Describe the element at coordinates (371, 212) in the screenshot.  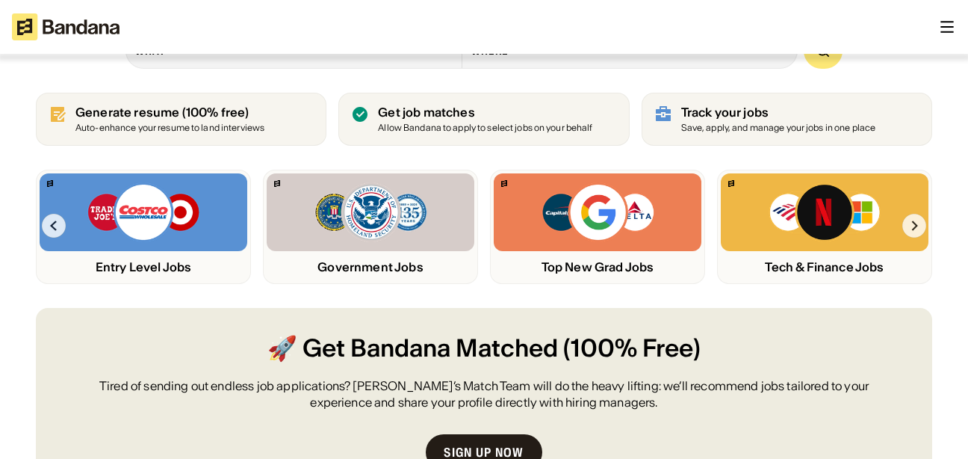
I see `img: FBI, DHS, MWRD logos` at that location.